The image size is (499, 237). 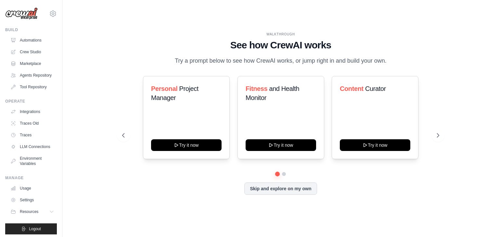 I want to click on button: Resources, so click(x=32, y=212).